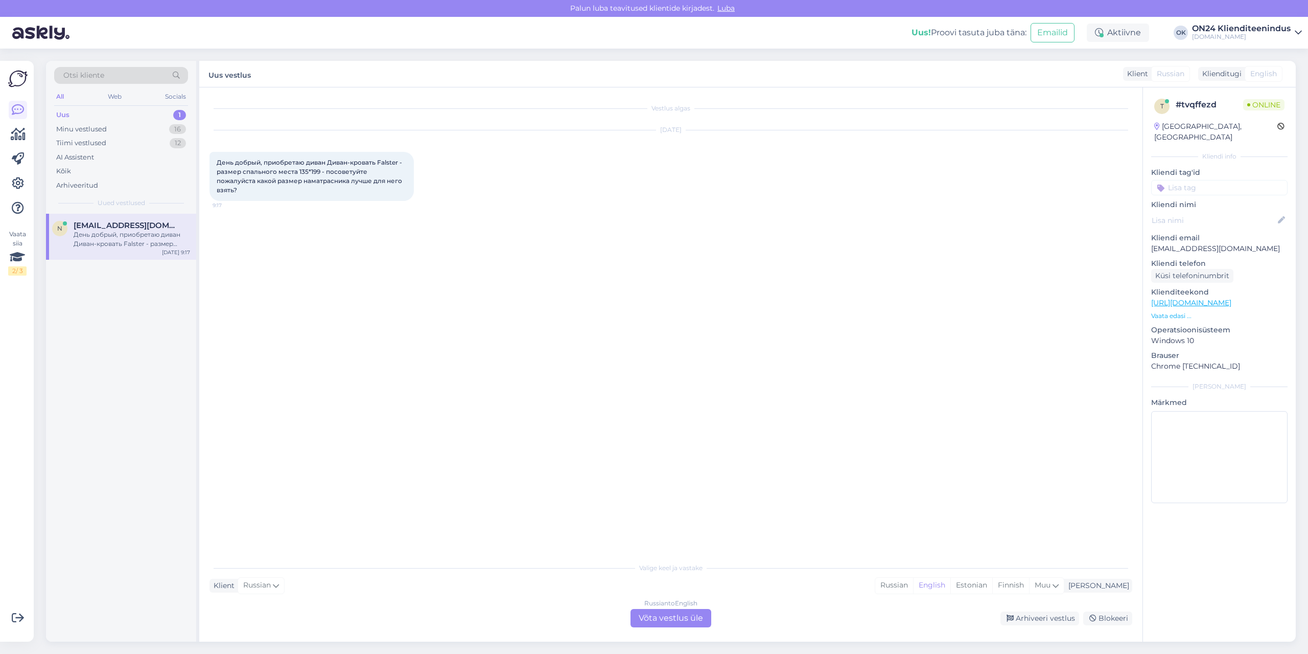 Image resolution: width=1308 pixels, height=654 pixels. I want to click on div: Proovi tasuta juba täna:, so click(969, 33).